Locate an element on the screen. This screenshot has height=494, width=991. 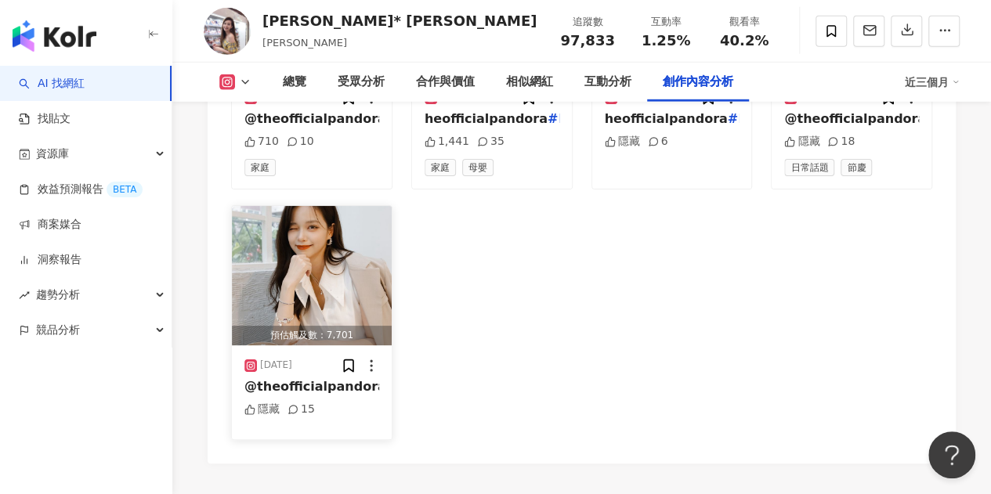
a: searchAI 找網紅 is located at coordinates (52, 84).